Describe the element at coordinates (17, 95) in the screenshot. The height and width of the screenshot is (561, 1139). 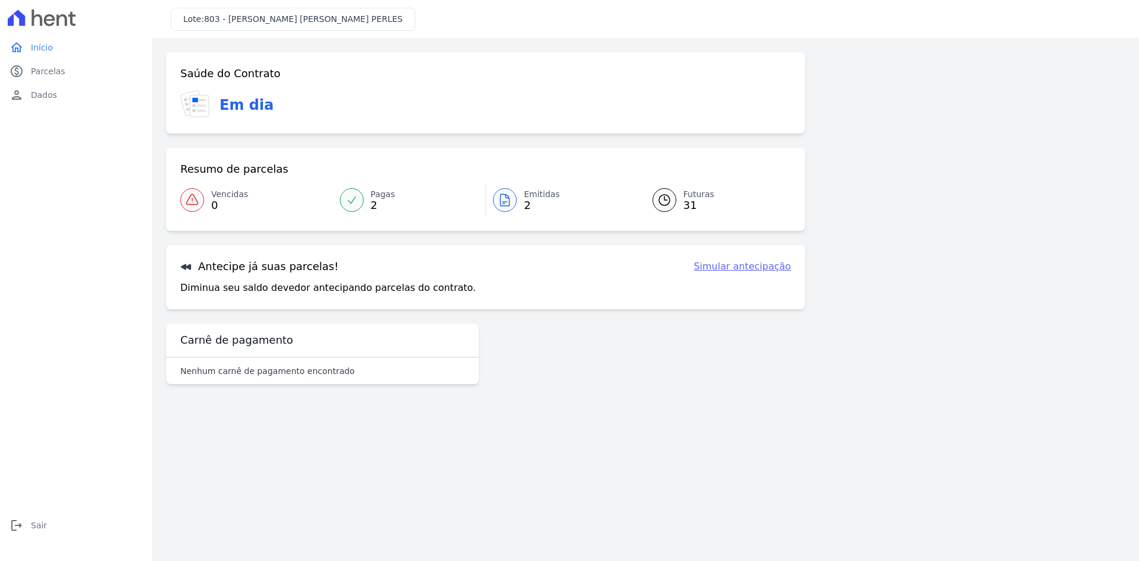
I see `i: person` at that location.